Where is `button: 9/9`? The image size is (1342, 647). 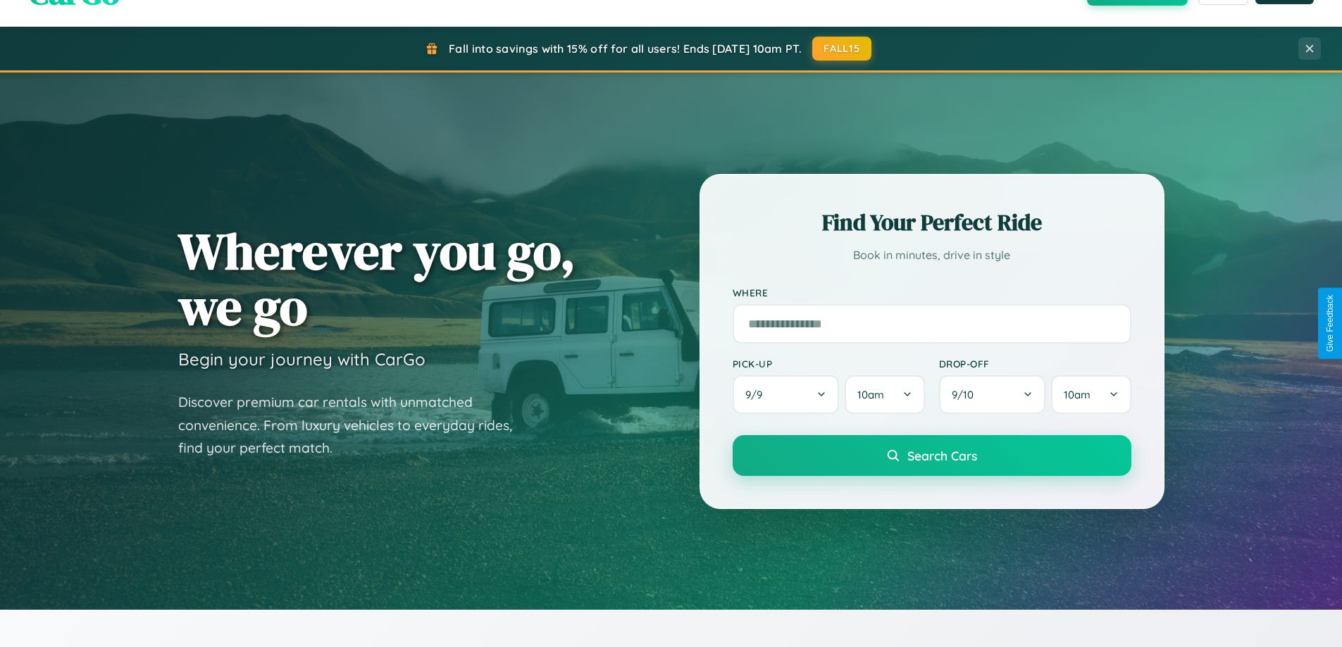 button: 9/9 is located at coordinates (786, 394).